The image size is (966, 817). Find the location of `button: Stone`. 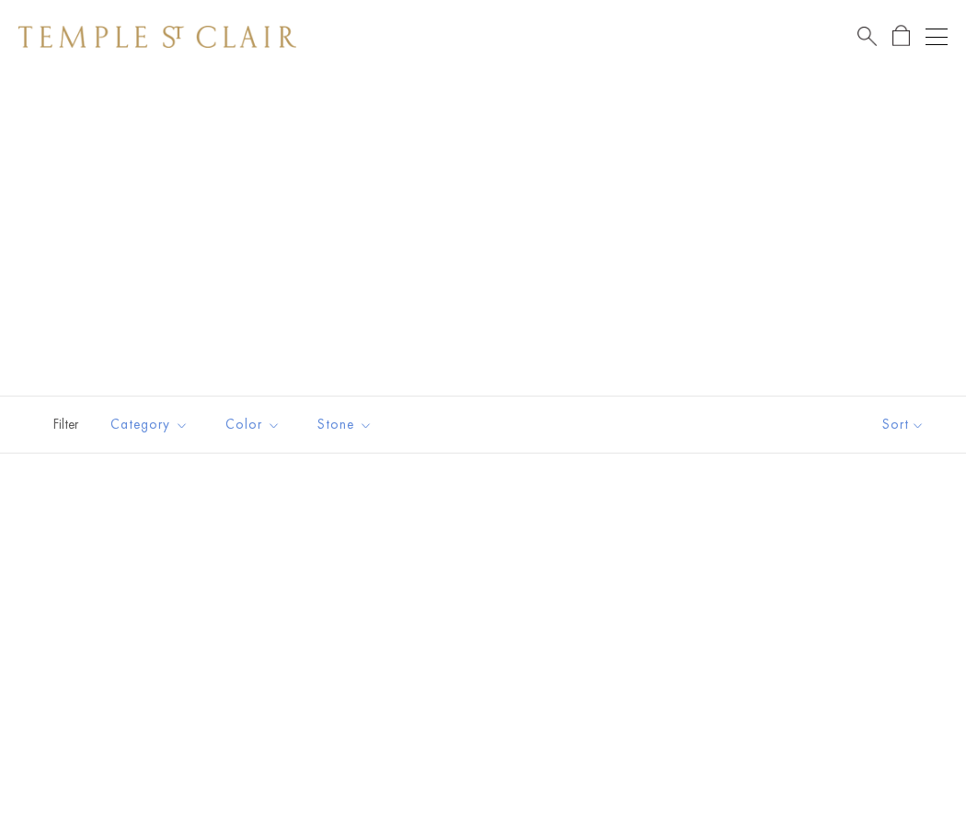

button: Stone is located at coordinates (345, 424).